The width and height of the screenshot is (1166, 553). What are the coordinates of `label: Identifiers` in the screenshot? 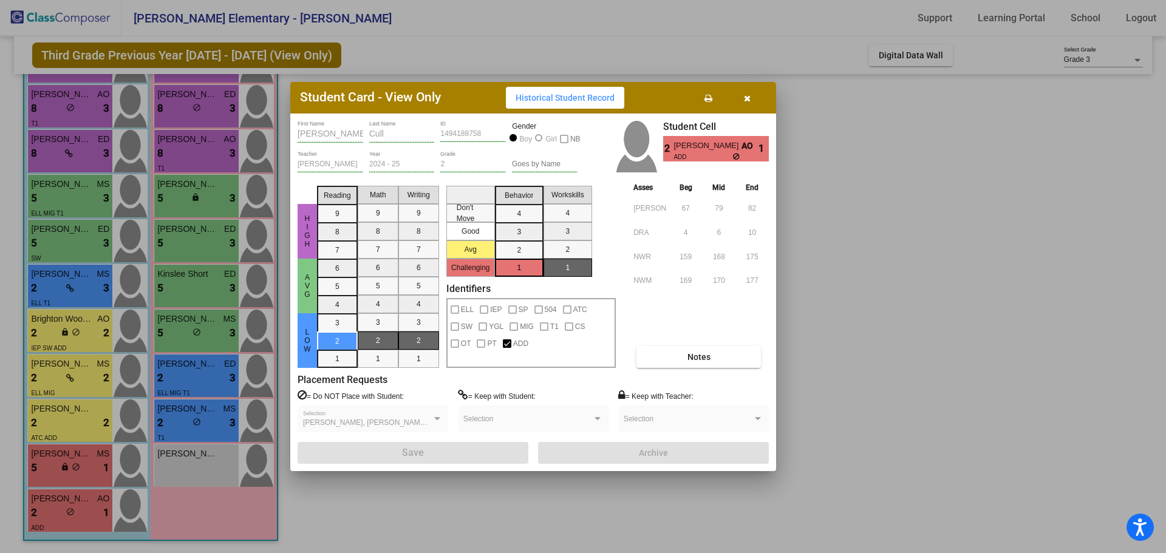 It's located at (468, 289).